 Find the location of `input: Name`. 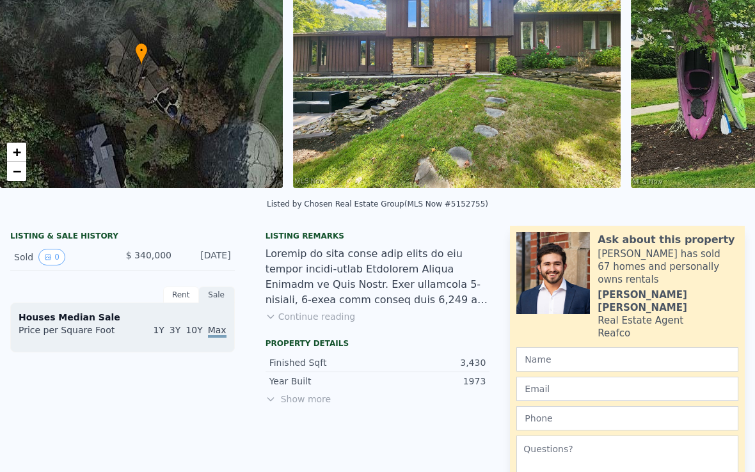

input: Name is located at coordinates (627, 360).